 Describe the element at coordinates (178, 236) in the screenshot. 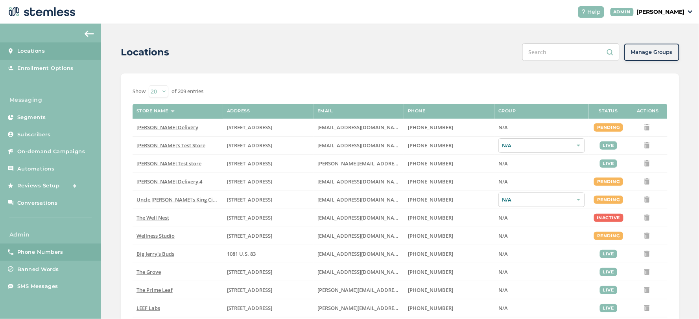

I see `label: Wellness Studio` at that location.